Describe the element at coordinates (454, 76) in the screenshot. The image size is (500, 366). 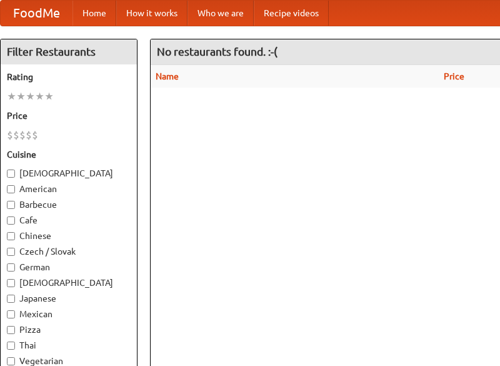
I see `a: Price` at that location.